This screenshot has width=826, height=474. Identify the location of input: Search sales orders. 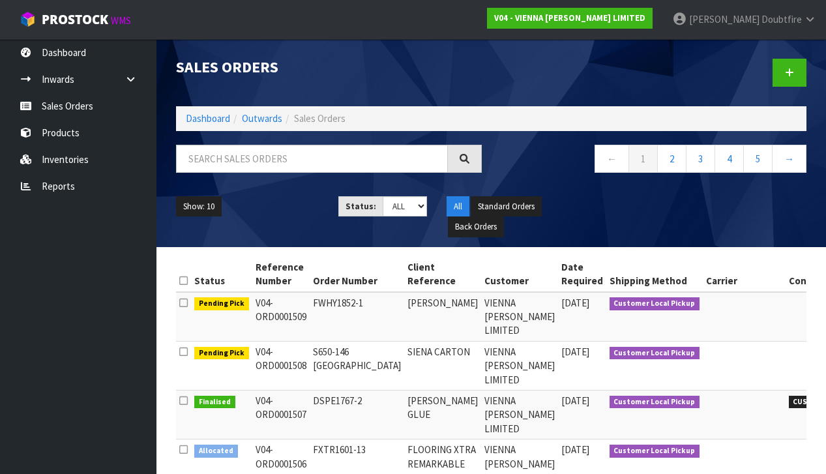
(311, 158).